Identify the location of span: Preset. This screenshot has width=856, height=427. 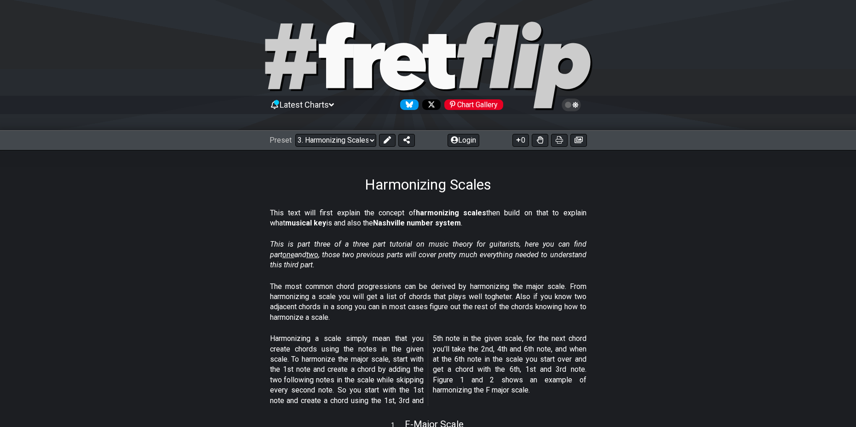
(280, 140).